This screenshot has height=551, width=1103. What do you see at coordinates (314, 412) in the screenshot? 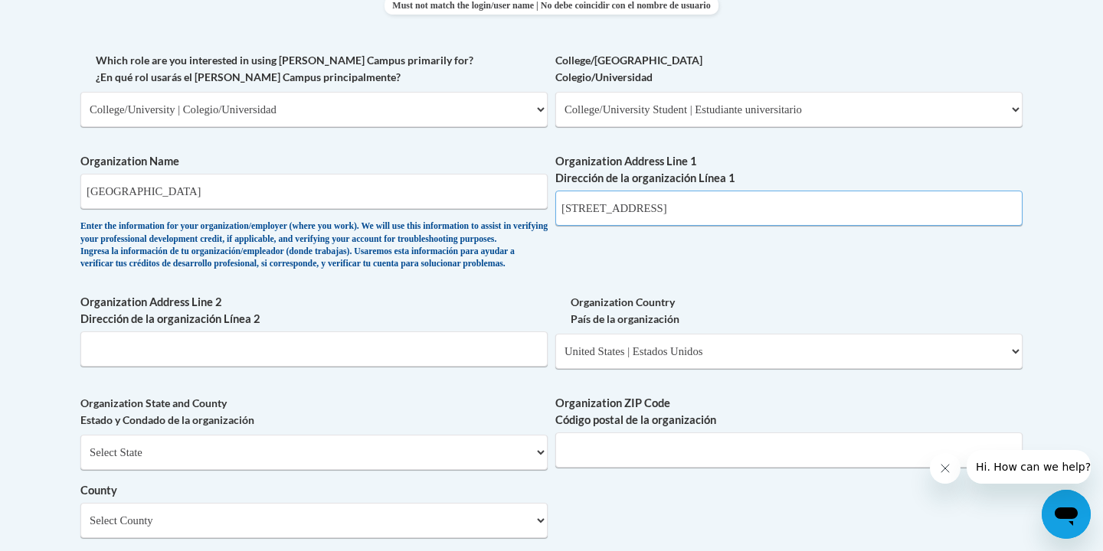
I see `label: Organization State and County Estado y Condado de la organización` at bounding box center [314, 412].